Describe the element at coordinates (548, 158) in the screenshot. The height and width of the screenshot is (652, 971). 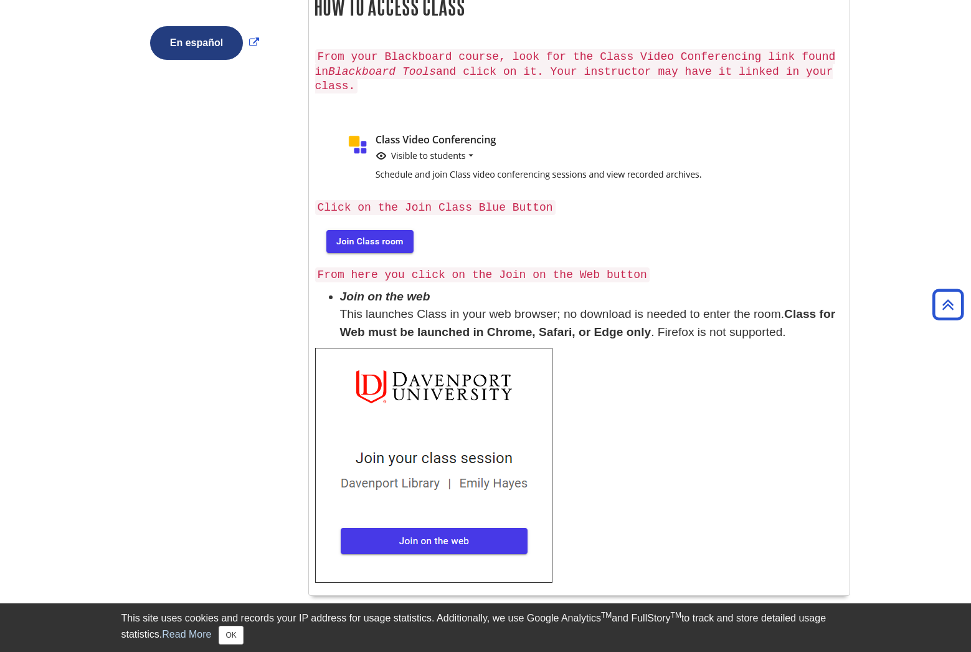
I see `img: class` at that location.